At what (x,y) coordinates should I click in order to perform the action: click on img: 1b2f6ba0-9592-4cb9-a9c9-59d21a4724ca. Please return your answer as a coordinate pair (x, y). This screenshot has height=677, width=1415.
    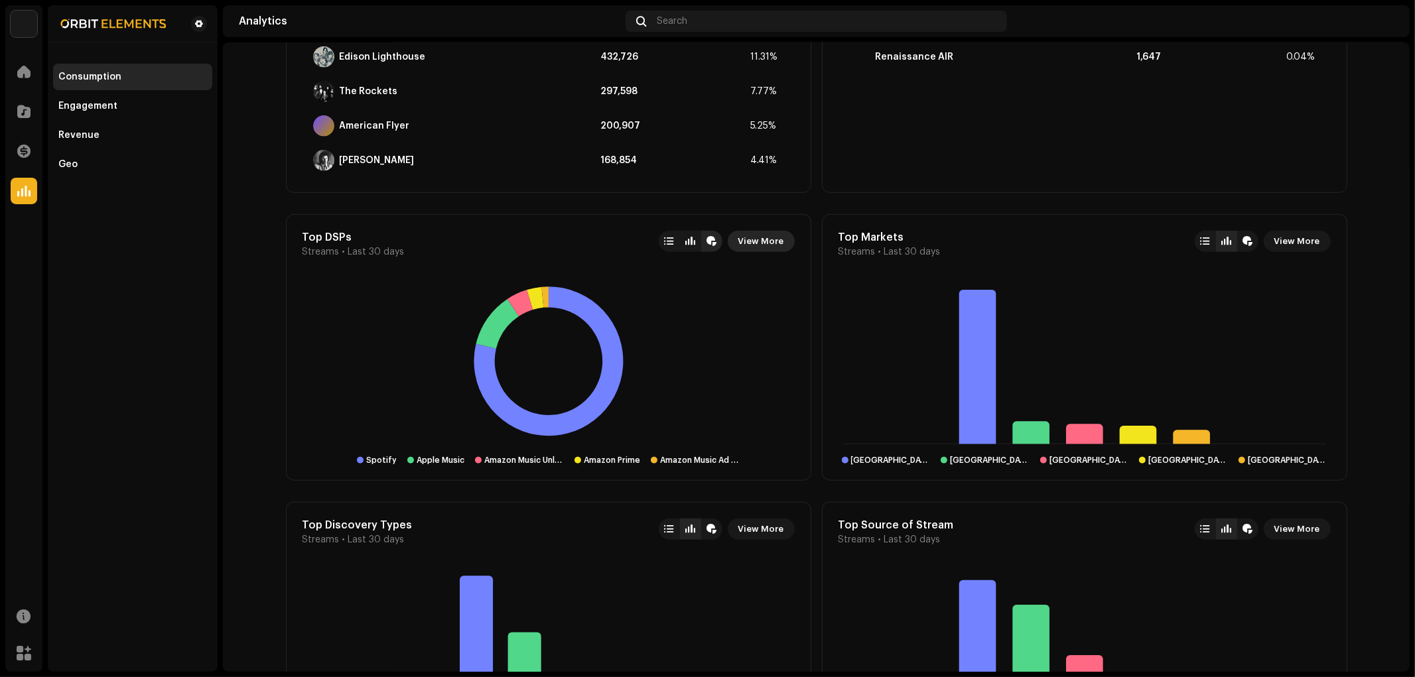
    Looking at the image, I should click on (1383, 21).